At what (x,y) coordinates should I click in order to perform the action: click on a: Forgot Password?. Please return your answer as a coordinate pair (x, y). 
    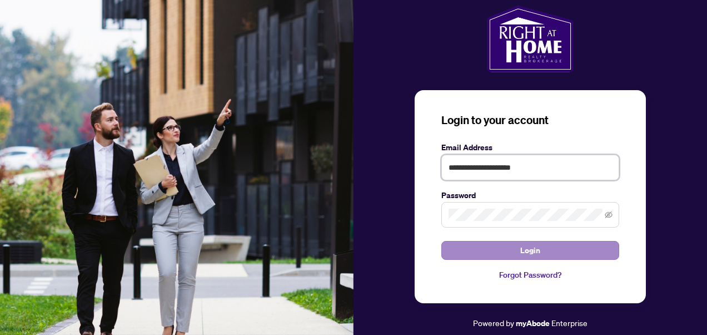
    Looking at the image, I should click on (530, 275).